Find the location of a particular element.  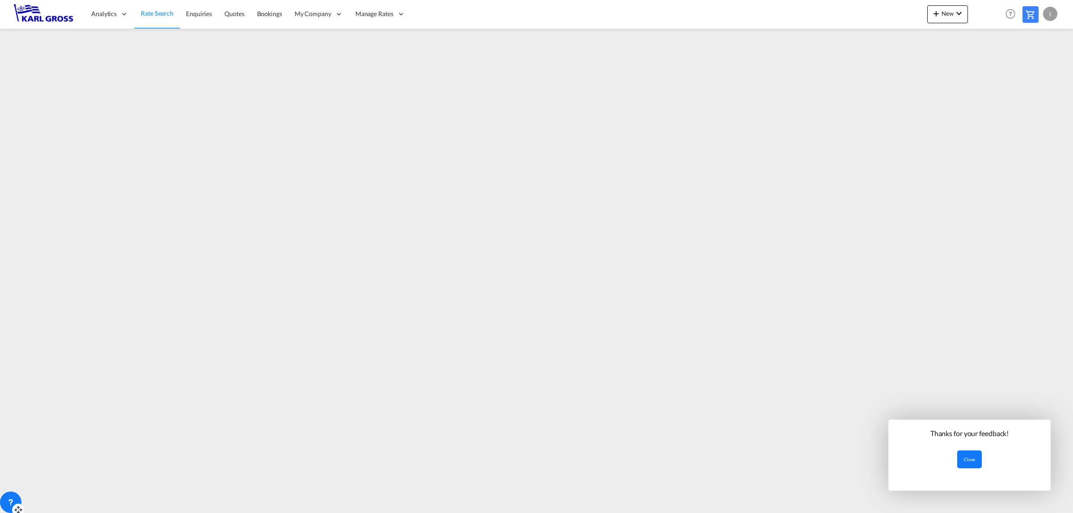

span: Rate Search is located at coordinates (157, 13).